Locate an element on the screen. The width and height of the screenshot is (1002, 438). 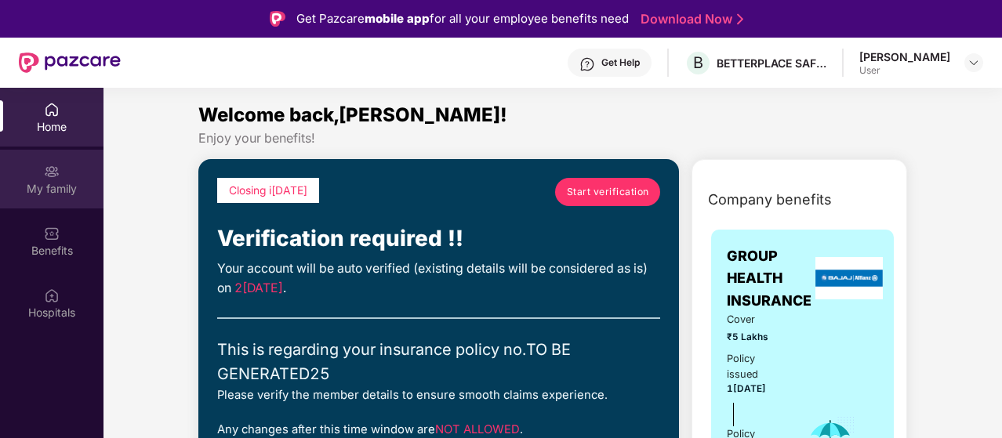
div: Get Pazcare for all your employee benefits need is located at coordinates (463, 19).